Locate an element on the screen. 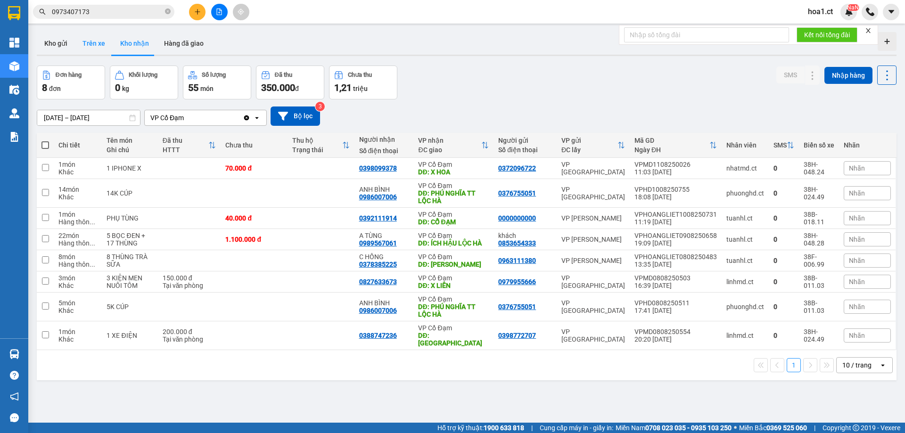 Image resolution: width=905 pixels, height=433 pixels. div: Thu hộ is located at coordinates (317, 140).